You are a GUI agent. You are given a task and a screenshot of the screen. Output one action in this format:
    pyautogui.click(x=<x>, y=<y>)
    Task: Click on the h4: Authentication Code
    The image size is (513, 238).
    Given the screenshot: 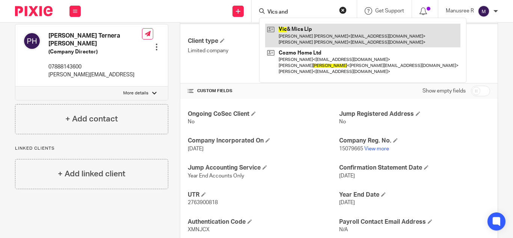 What is the action you would take?
    pyautogui.click(x=263, y=222)
    